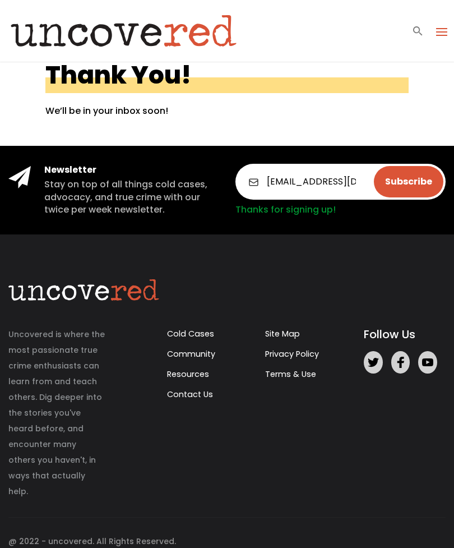 The width and height of the screenshot is (454, 548). Describe the element at coordinates (292, 354) in the screenshot. I see `a: Privacy Policy` at that location.